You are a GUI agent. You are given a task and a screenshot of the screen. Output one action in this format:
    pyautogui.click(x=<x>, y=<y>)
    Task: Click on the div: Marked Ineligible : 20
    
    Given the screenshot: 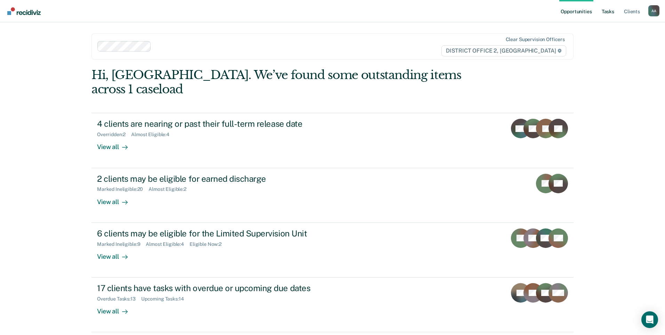 What is the action you would take?
    pyautogui.click(x=123, y=189)
    